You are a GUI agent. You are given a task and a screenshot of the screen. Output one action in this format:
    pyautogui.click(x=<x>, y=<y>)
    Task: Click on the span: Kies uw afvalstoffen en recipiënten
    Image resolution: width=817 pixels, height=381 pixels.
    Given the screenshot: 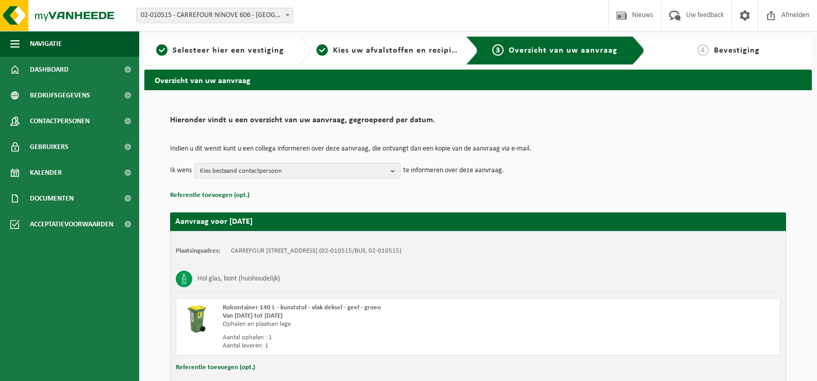 What is the action you would take?
    pyautogui.click(x=404, y=51)
    